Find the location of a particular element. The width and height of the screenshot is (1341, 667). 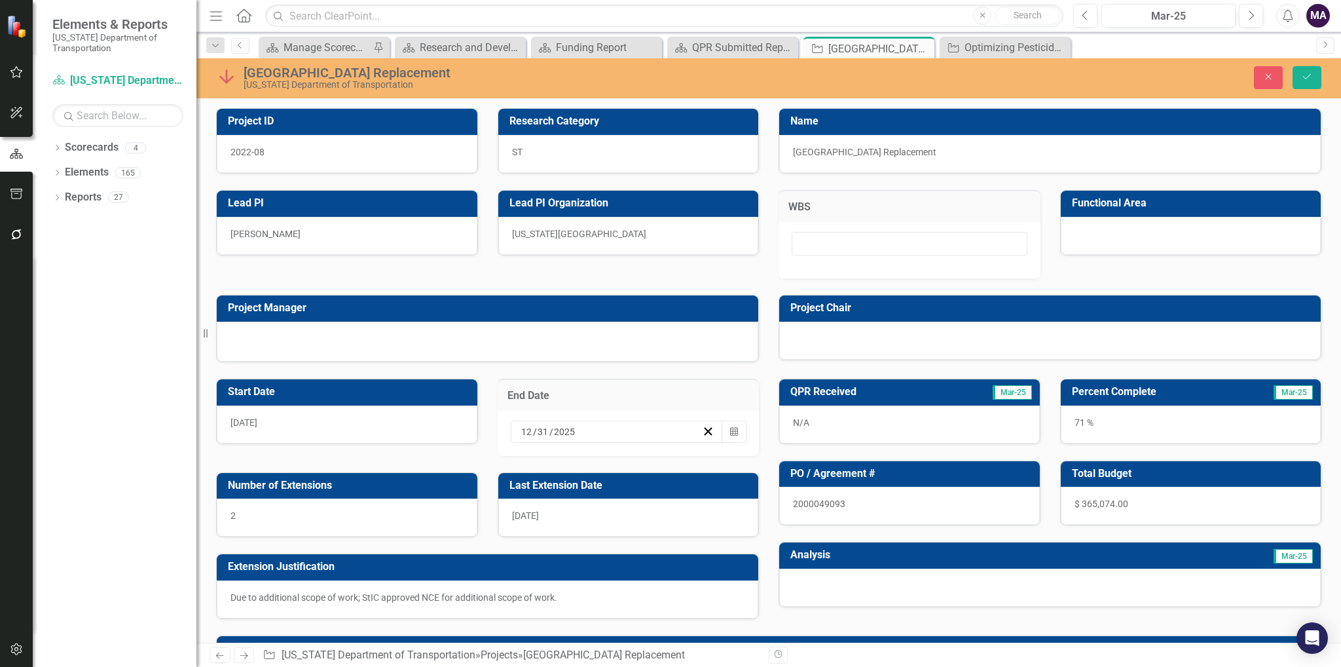

div: 27 is located at coordinates (119, 197).